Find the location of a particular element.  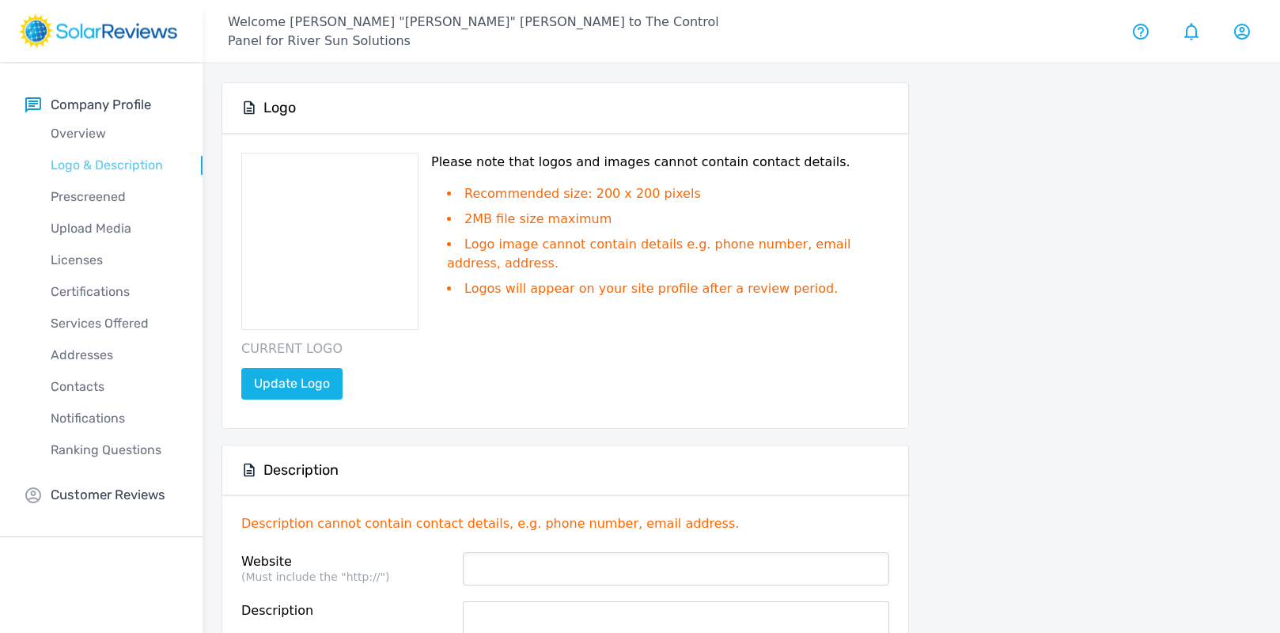

p: Addresses is located at coordinates (114, 355).